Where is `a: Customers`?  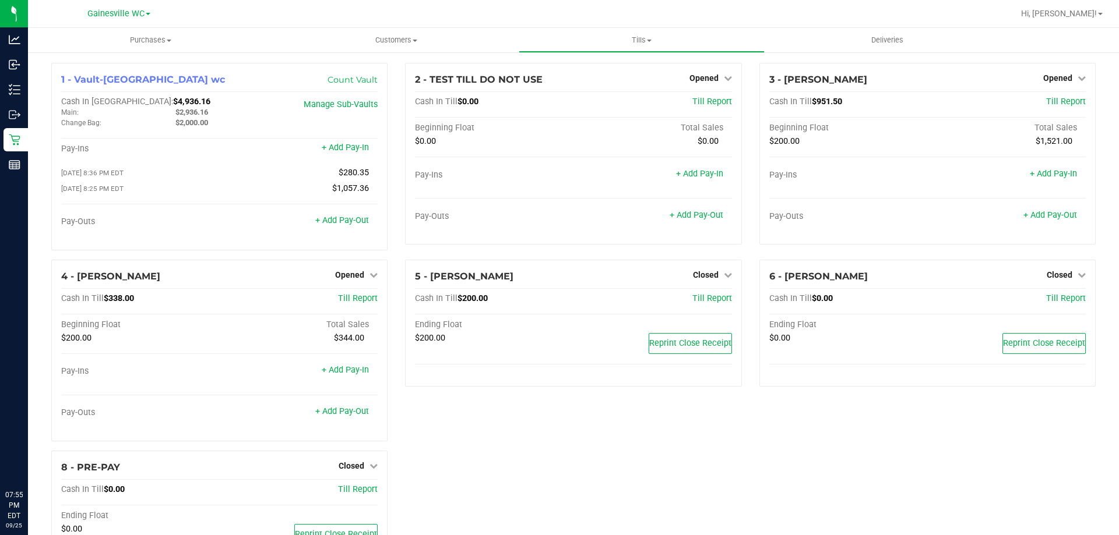
a: Customers is located at coordinates (396, 40).